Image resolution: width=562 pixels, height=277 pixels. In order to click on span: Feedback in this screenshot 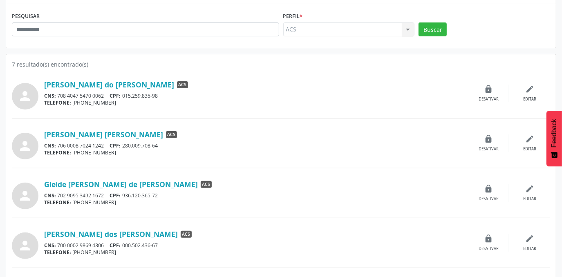, I will do `click(554, 133)`.